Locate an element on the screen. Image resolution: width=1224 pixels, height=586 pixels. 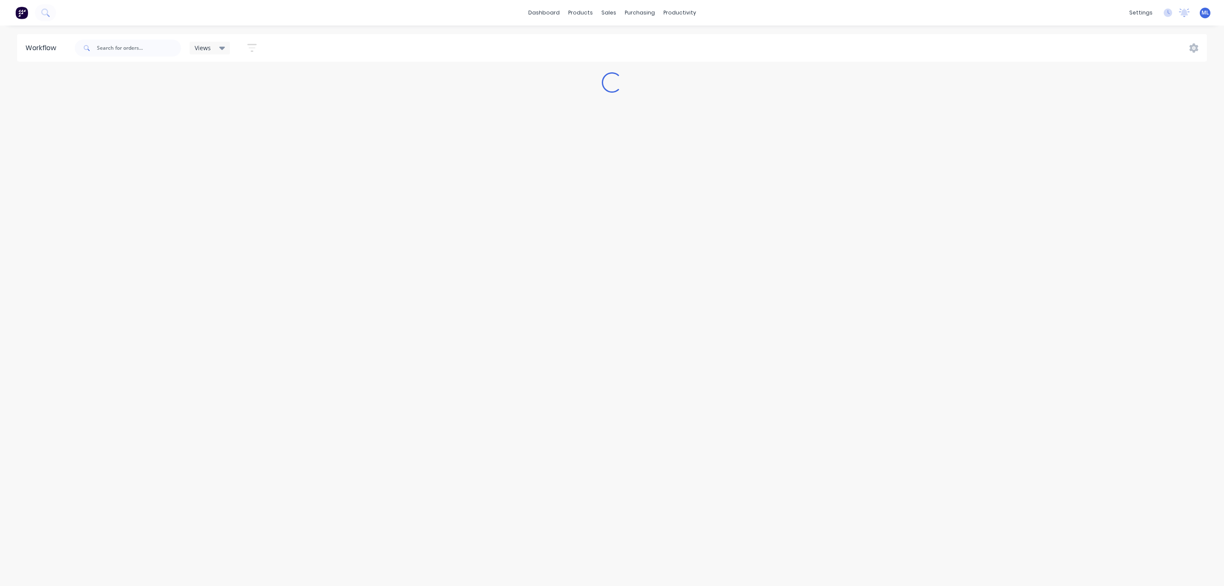
div: Workflow is located at coordinates (43, 48).